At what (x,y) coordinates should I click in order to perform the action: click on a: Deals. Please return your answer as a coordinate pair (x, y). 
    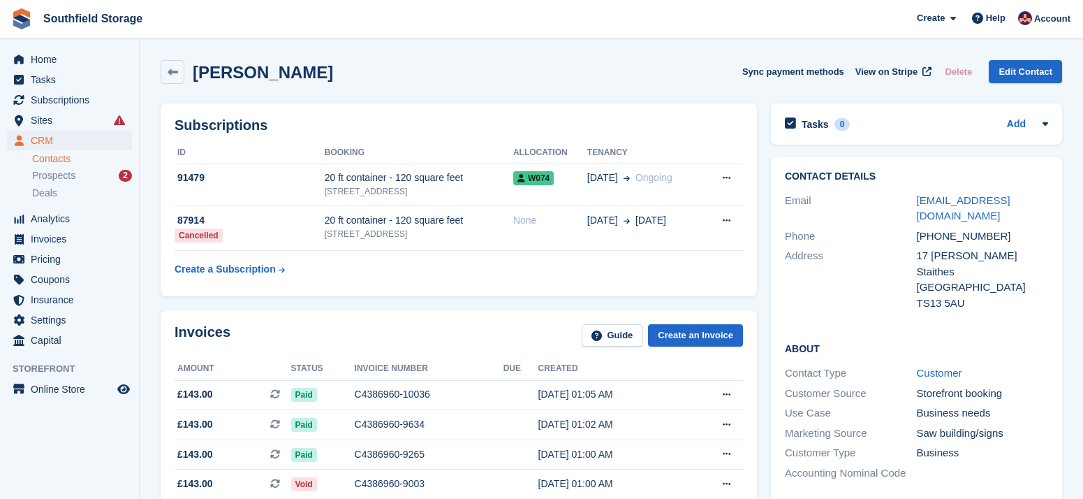
    Looking at the image, I should click on (82, 193).